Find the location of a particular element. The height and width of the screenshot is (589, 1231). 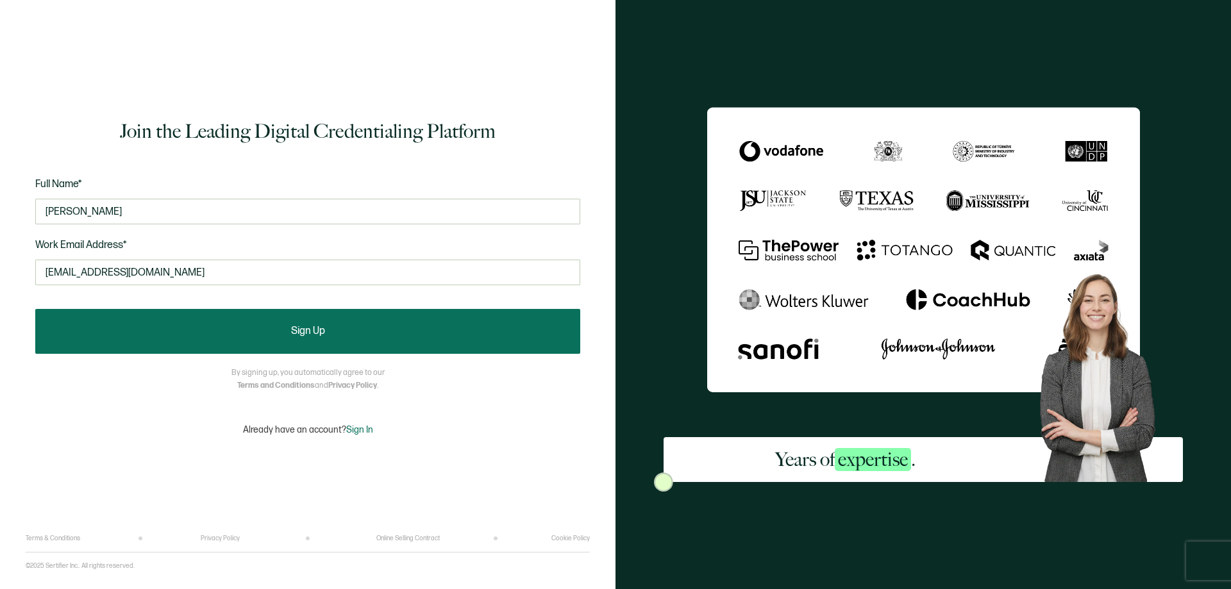

span: Full Name* is located at coordinates (58, 184).